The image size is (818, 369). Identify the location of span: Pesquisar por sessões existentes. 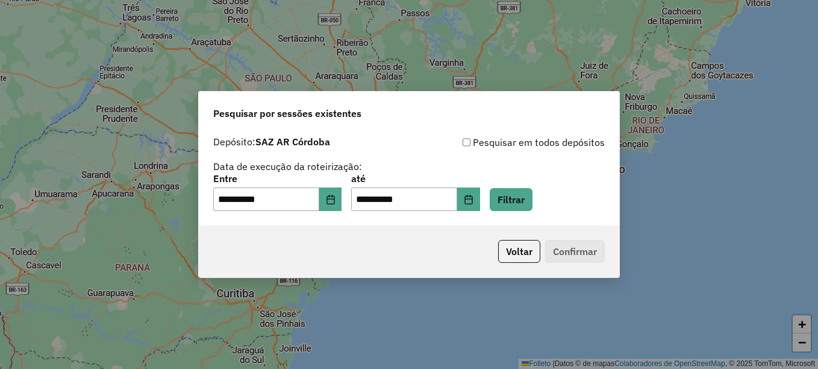
(287, 113).